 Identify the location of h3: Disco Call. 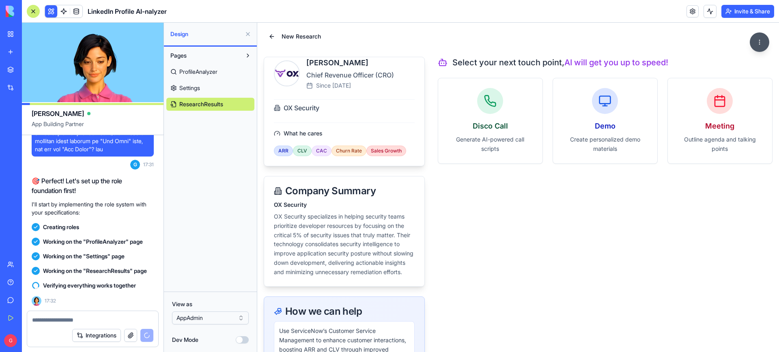
(233, 103).